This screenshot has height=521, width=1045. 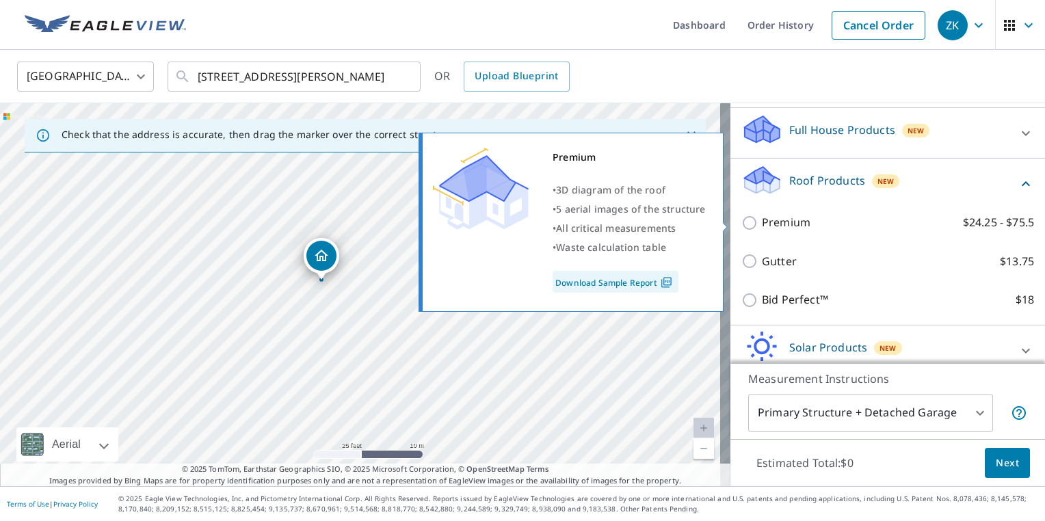 What do you see at coordinates (615, 228) in the screenshot?
I see `span: All critical measurements` at bounding box center [615, 228].